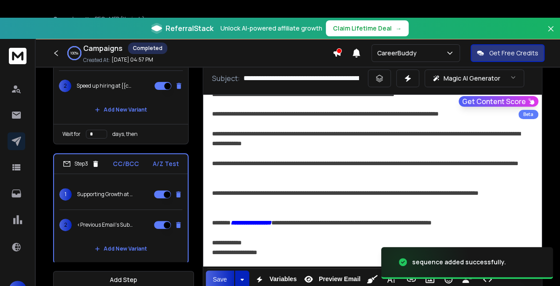 Image resolution: width=560 pixels, height=286 pixels. Describe the element at coordinates (81, 164) in the screenshot. I see `div: Step 3` at that location.